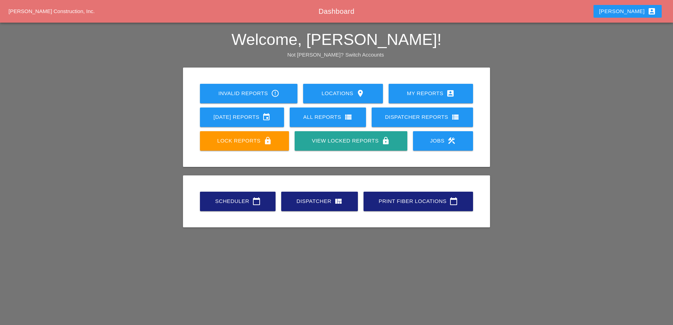  I want to click on a: View Locked Reports, so click(351, 141).